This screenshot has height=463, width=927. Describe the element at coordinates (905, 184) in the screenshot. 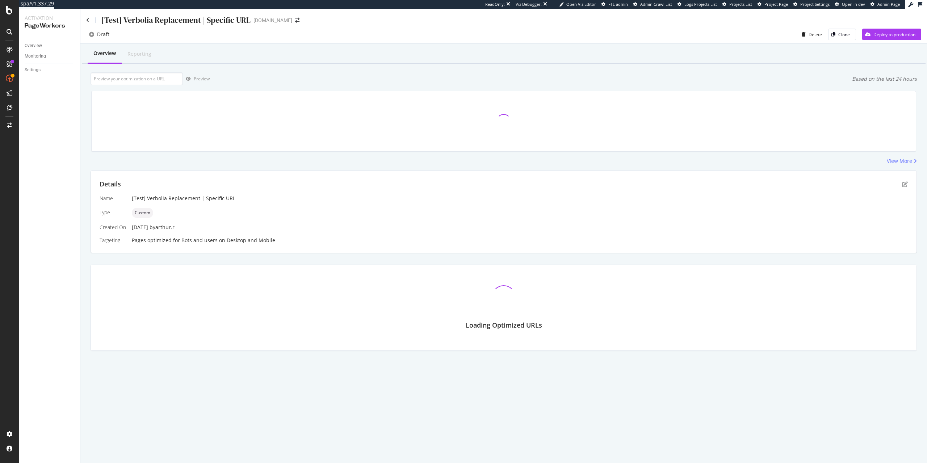

I see `div: pen-to-square` at that location.